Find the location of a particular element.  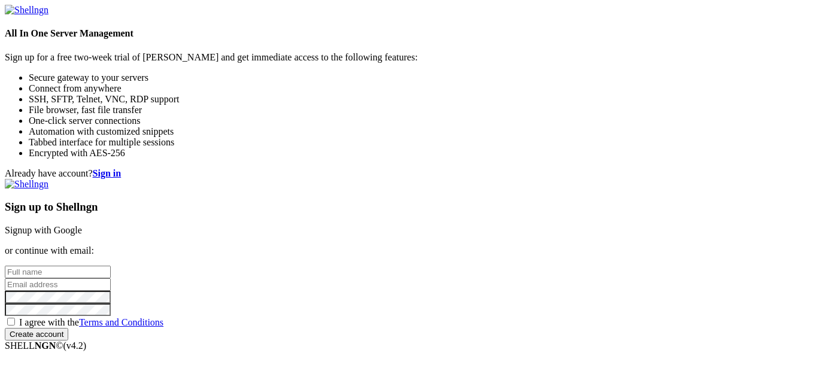

strong: Sign in is located at coordinates (107, 173).